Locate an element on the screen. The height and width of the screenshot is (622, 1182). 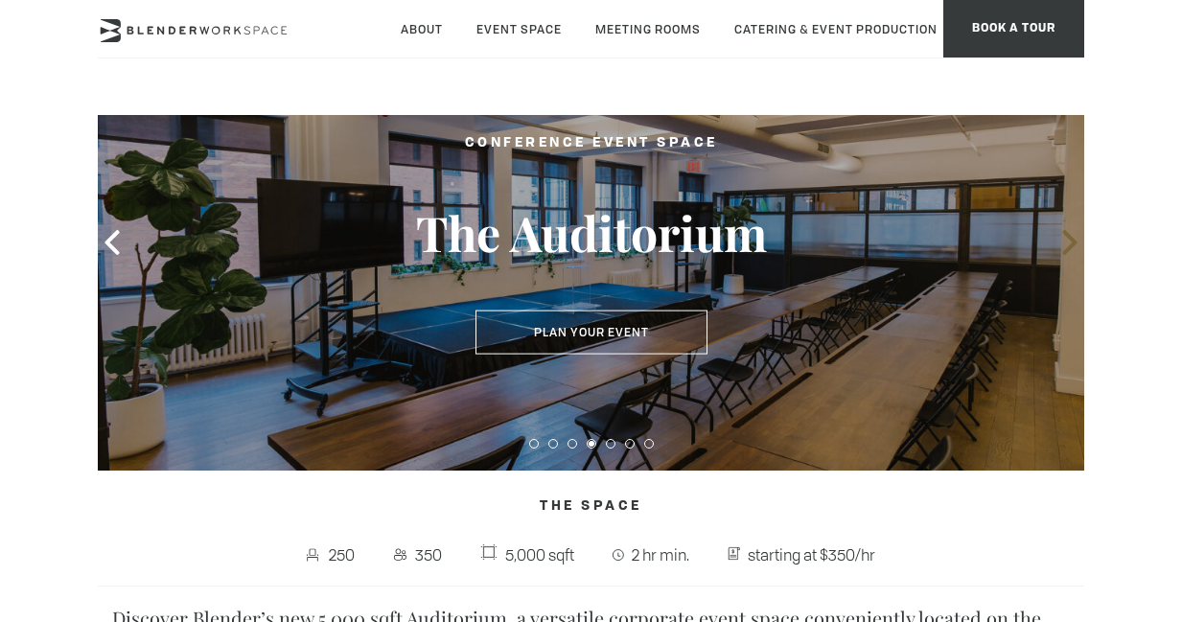
span: 2 hr min. is located at coordinates (660, 555).